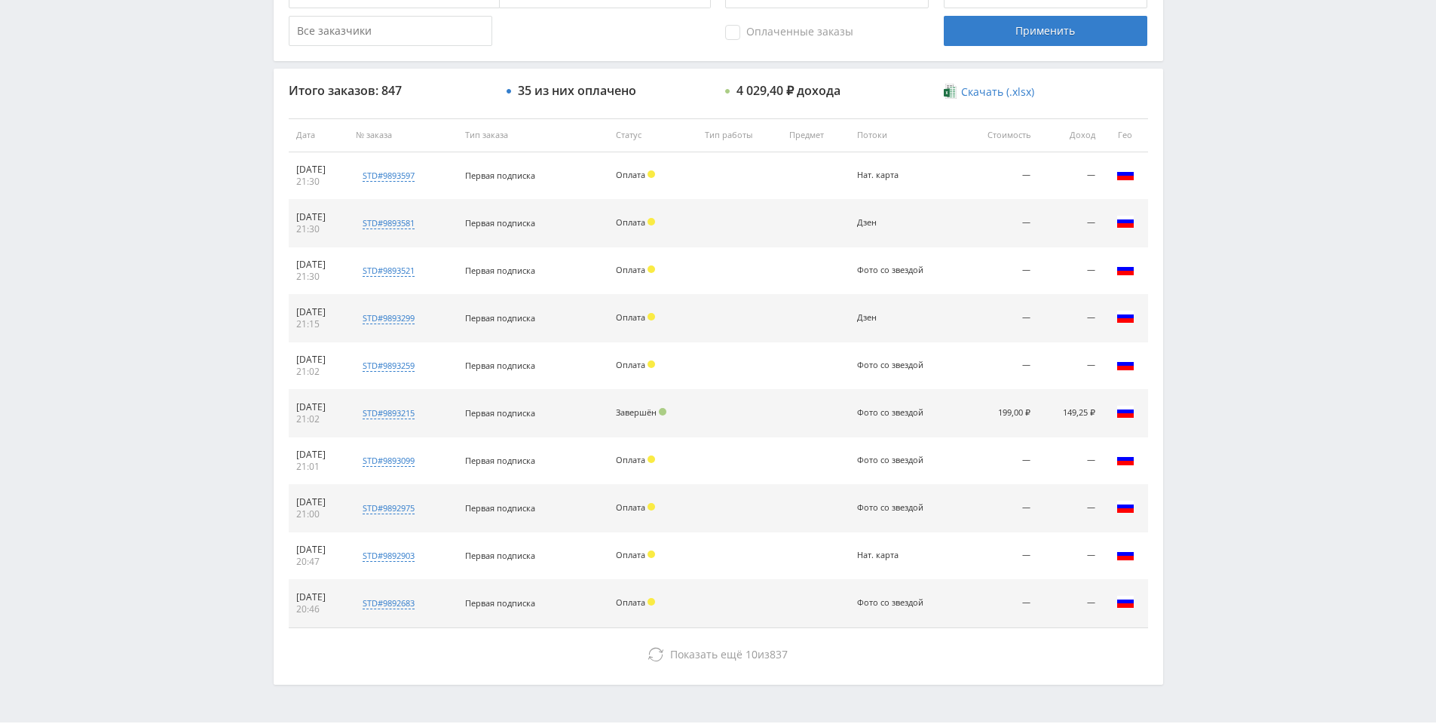  I want to click on th: Тип работы, so click(739, 135).